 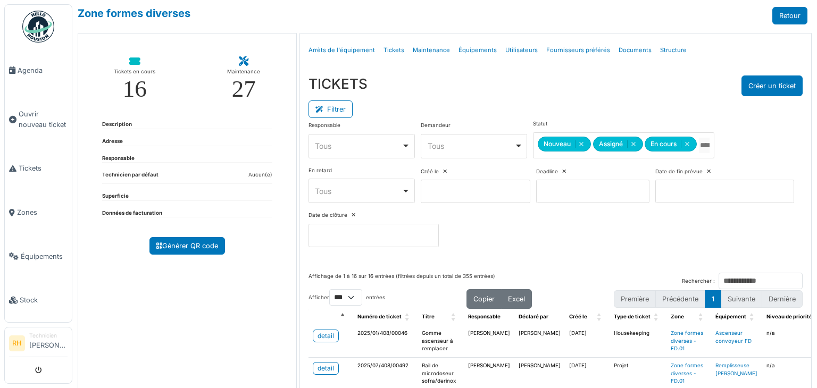 What do you see at coordinates (484, 299) in the screenshot?
I see `span: Copier` at bounding box center [484, 299].